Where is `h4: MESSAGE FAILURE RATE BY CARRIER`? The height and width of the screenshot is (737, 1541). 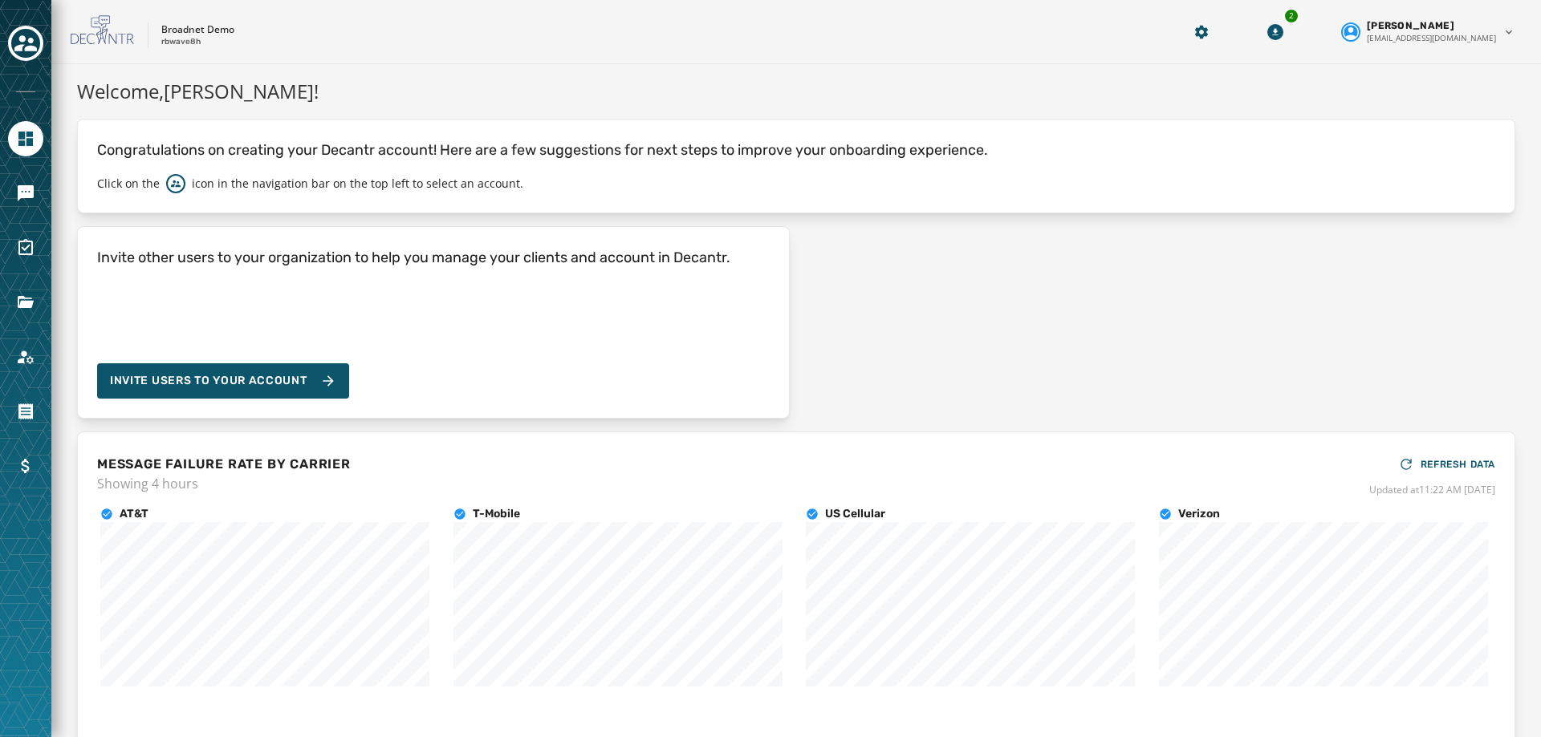 h4: MESSAGE FAILURE RATE BY CARRIER is located at coordinates (224, 465).